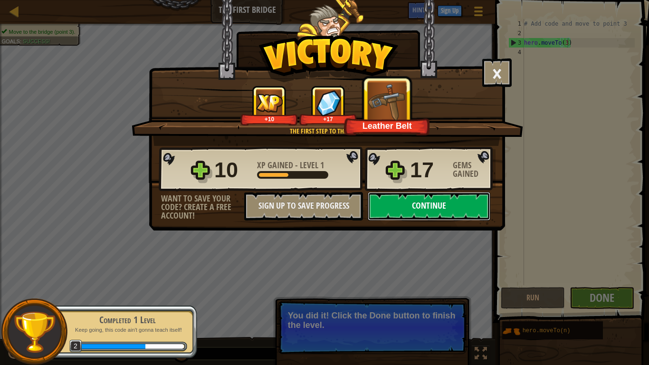 This screenshot has height=365, width=649. What do you see at coordinates (322, 165) in the screenshot?
I see `span: 1` at bounding box center [322, 165].